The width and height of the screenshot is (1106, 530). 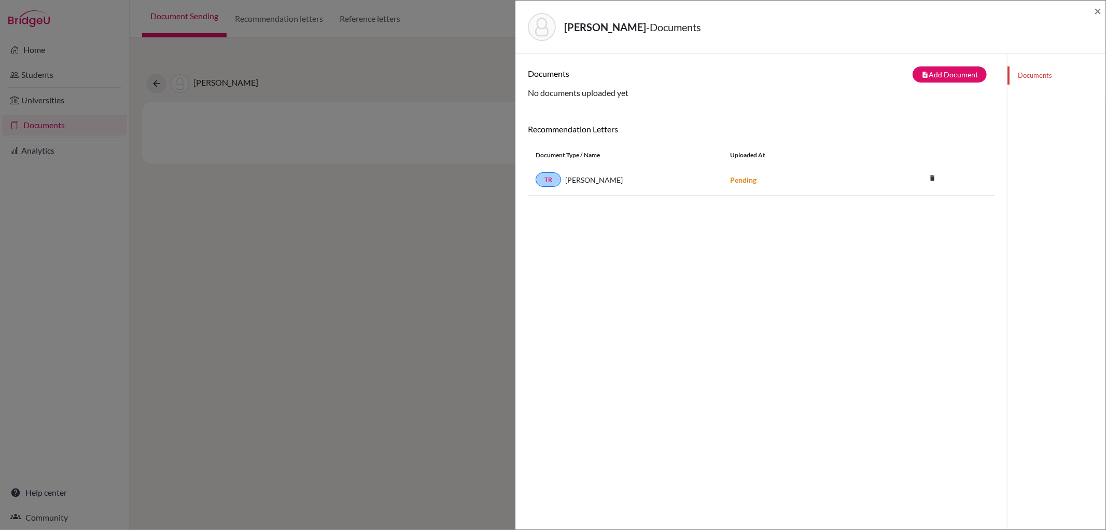 What do you see at coordinates (645, 73) in the screenshot?
I see `h6: Documents` at bounding box center [645, 73].